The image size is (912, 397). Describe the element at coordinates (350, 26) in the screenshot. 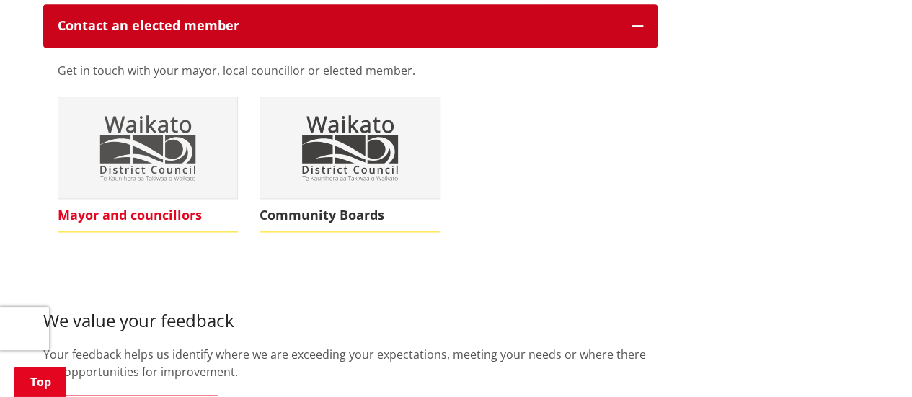

I see `button: Contact an elected member` at that location.